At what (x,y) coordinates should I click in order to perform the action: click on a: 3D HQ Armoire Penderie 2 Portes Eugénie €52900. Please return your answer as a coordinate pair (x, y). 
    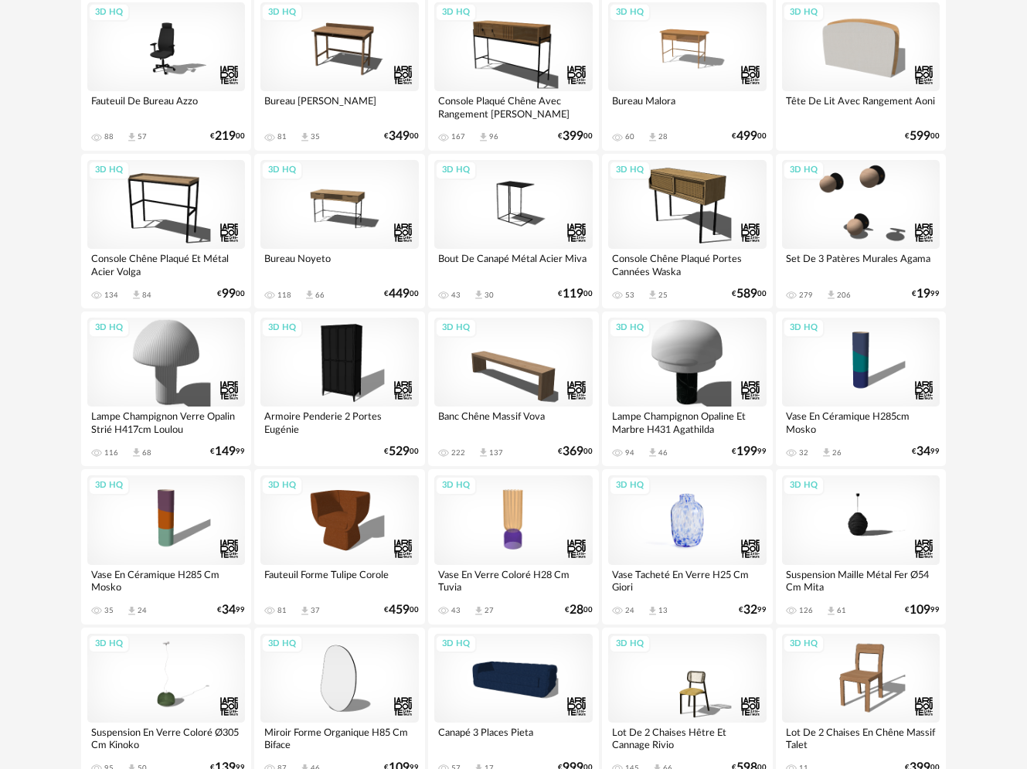
    Looking at the image, I should click on (339, 389).